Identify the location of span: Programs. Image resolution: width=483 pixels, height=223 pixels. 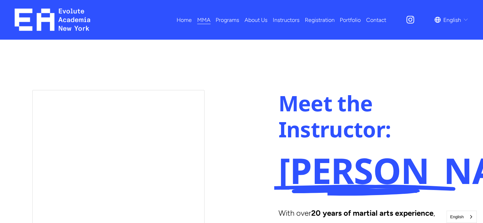
(228, 20).